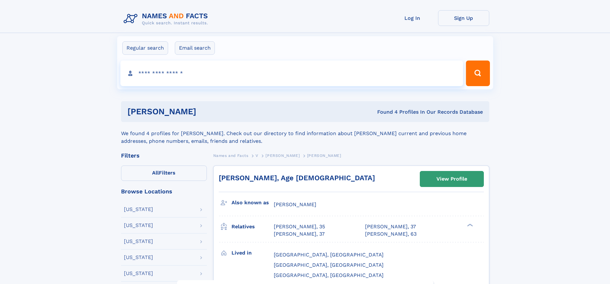 Image resolution: width=610 pixels, height=284 pixels. What do you see at coordinates (253, 253) in the screenshot?
I see `h3: Lived in` at bounding box center [253, 253].